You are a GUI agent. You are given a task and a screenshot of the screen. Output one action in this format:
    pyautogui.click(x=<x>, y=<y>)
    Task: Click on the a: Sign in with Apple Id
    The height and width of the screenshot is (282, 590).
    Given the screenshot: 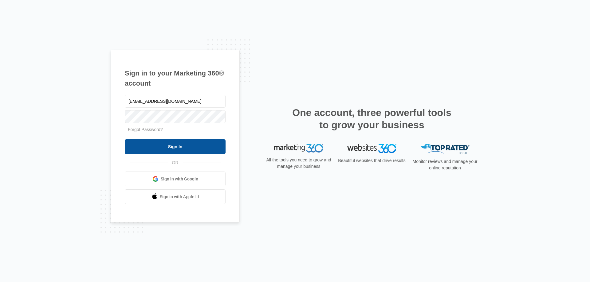 What is the action you would take?
    pyautogui.click(x=175, y=197)
    